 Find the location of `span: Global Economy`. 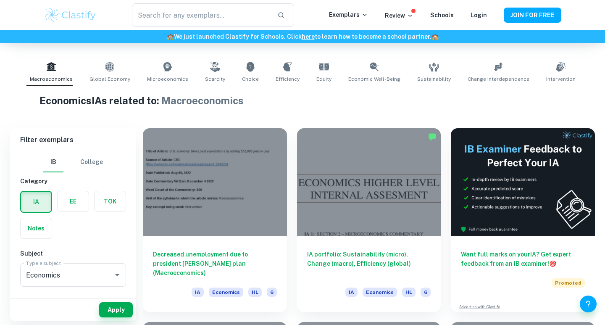

span: Global Economy is located at coordinates (110, 79).